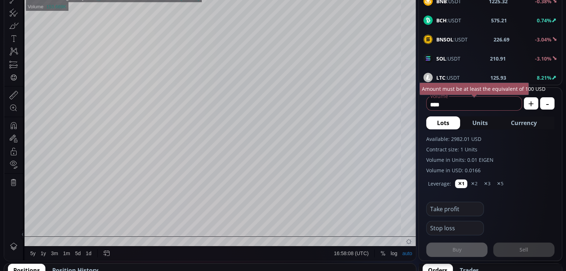  I want to click on div: Market open, so click(94, 20).